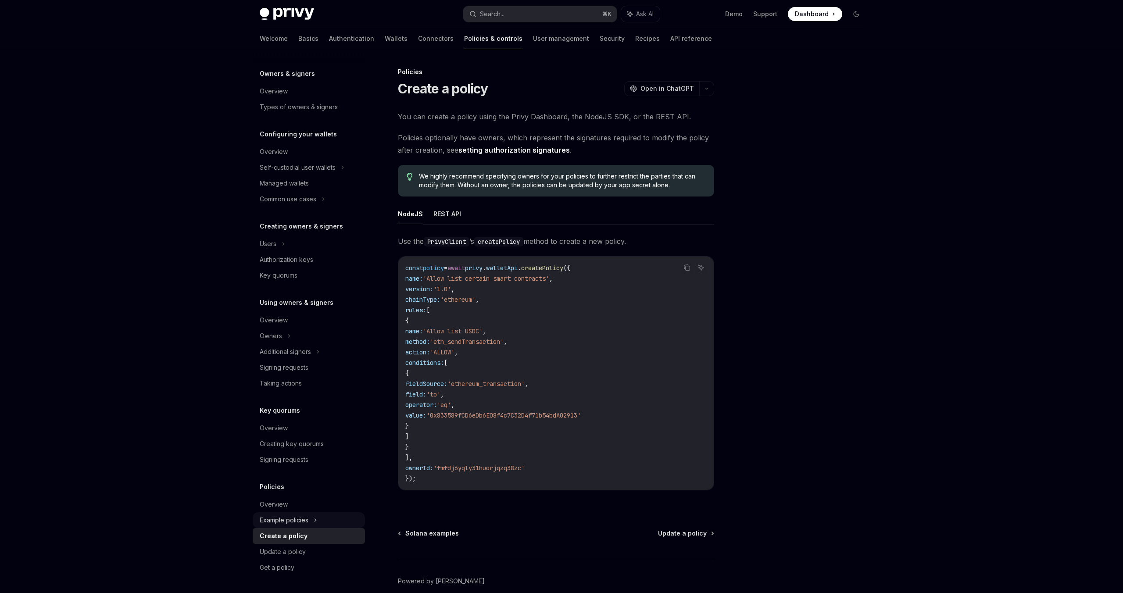 The height and width of the screenshot is (593, 1123). I want to click on span: field:, so click(416, 394).